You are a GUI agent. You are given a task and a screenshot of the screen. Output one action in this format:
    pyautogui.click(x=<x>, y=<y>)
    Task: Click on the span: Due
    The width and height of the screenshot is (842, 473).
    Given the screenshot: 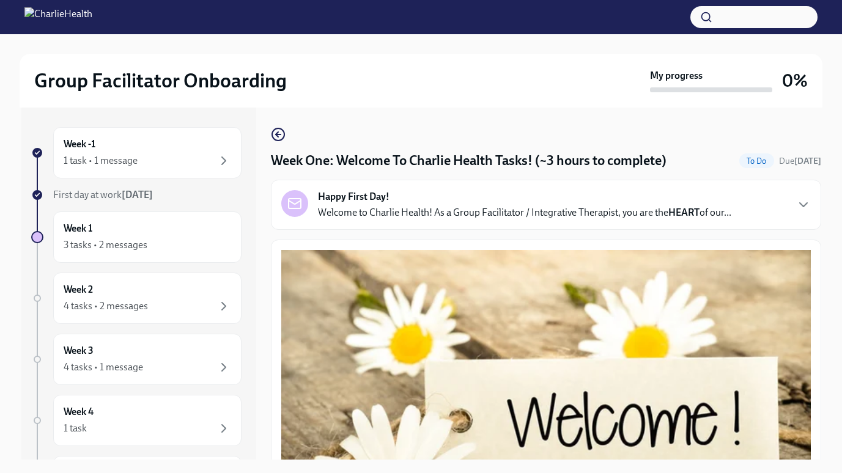 What is the action you would take?
    pyautogui.click(x=800, y=161)
    